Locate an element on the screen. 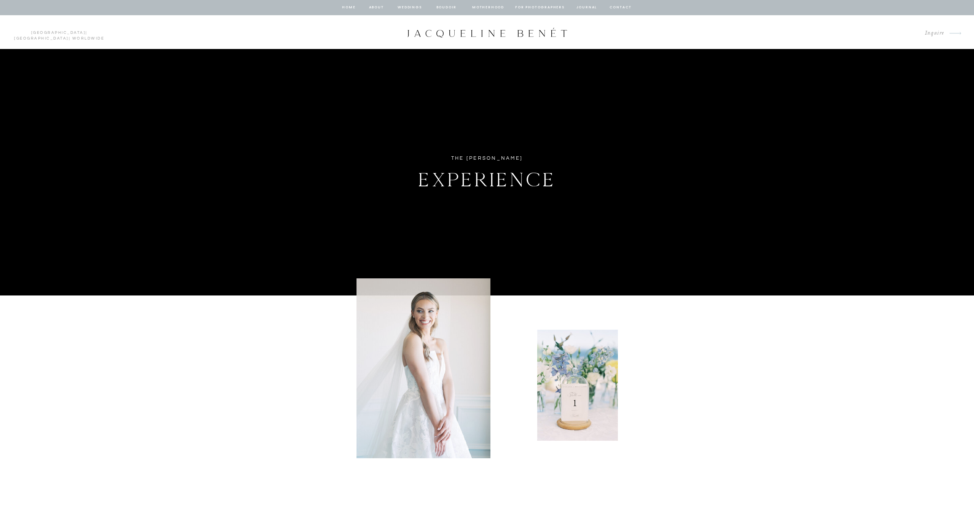  a: home is located at coordinates (349, 8).